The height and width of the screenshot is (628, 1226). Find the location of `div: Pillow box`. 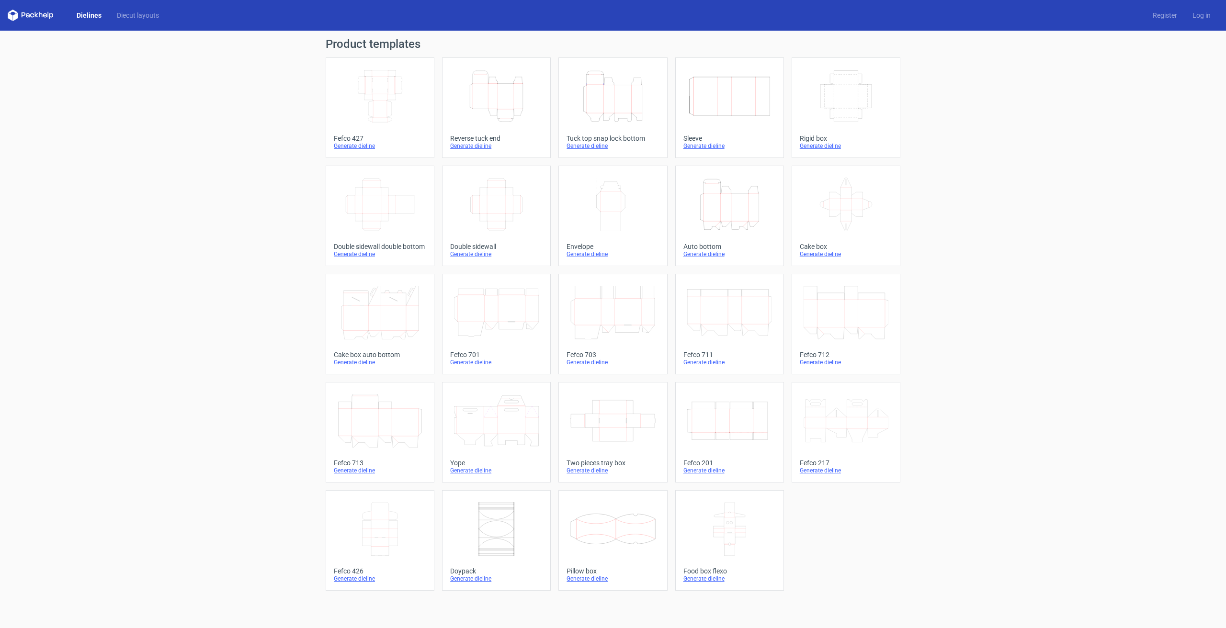

div: Pillow box is located at coordinates (613, 571).